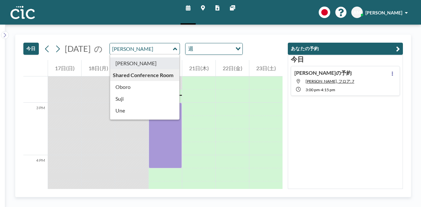 This screenshot has width=421, height=207. I want to click on h3: 今日, so click(345, 59).